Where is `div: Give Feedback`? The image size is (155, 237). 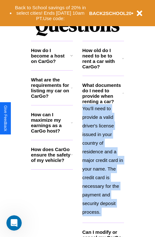 div: Give Feedback is located at coordinates (5, 118).